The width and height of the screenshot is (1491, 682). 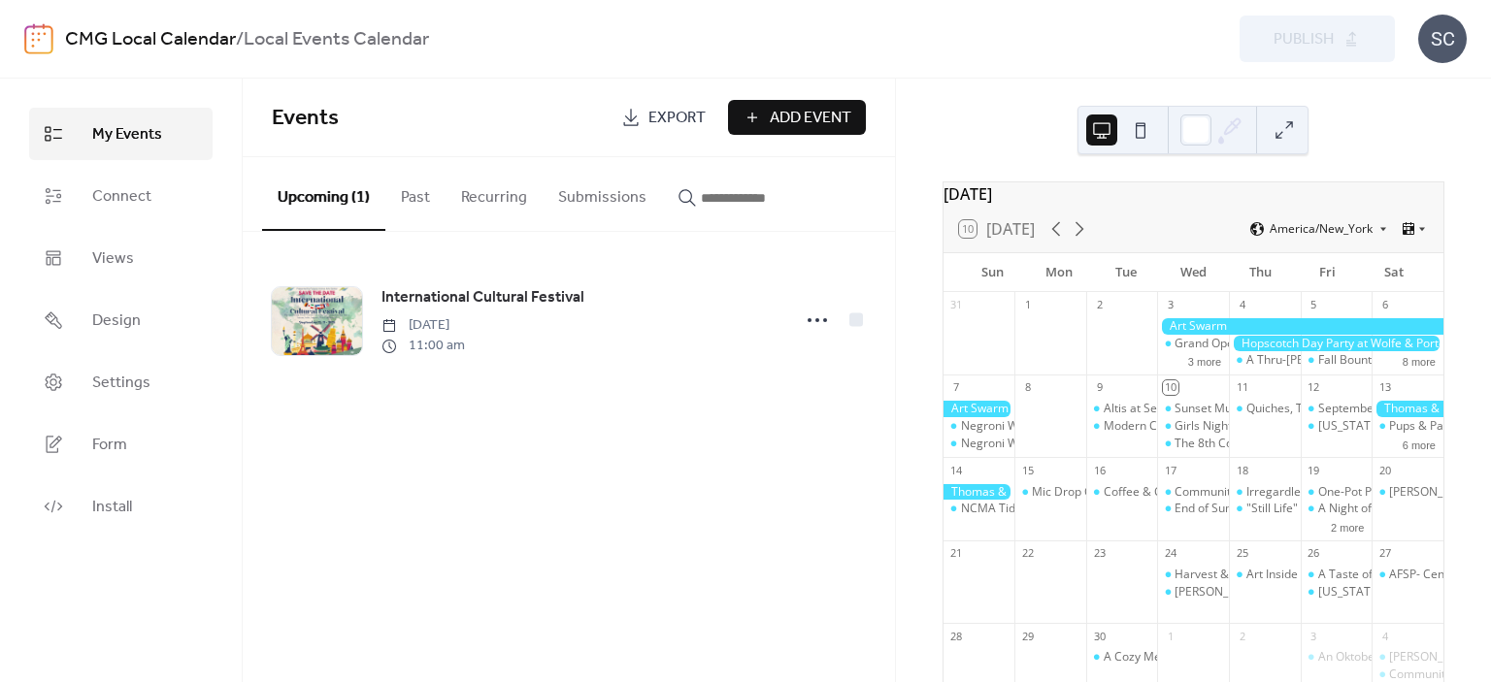 What do you see at coordinates (482, 298) in the screenshot?
I see `a: International Cultural Festival` at bounding box center [482, 298].